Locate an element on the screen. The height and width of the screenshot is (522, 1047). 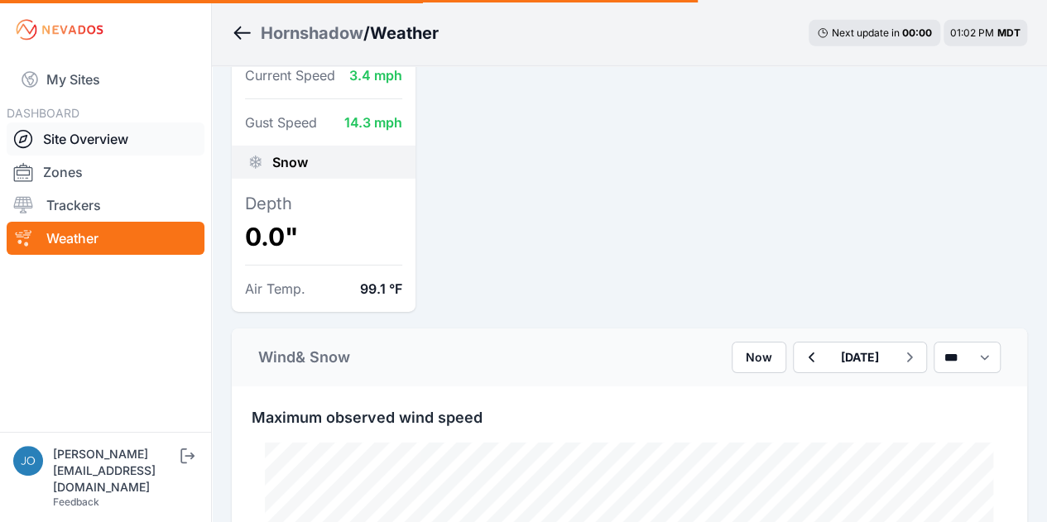
dd: 3.4 mph is located at coordinates (376, 75).